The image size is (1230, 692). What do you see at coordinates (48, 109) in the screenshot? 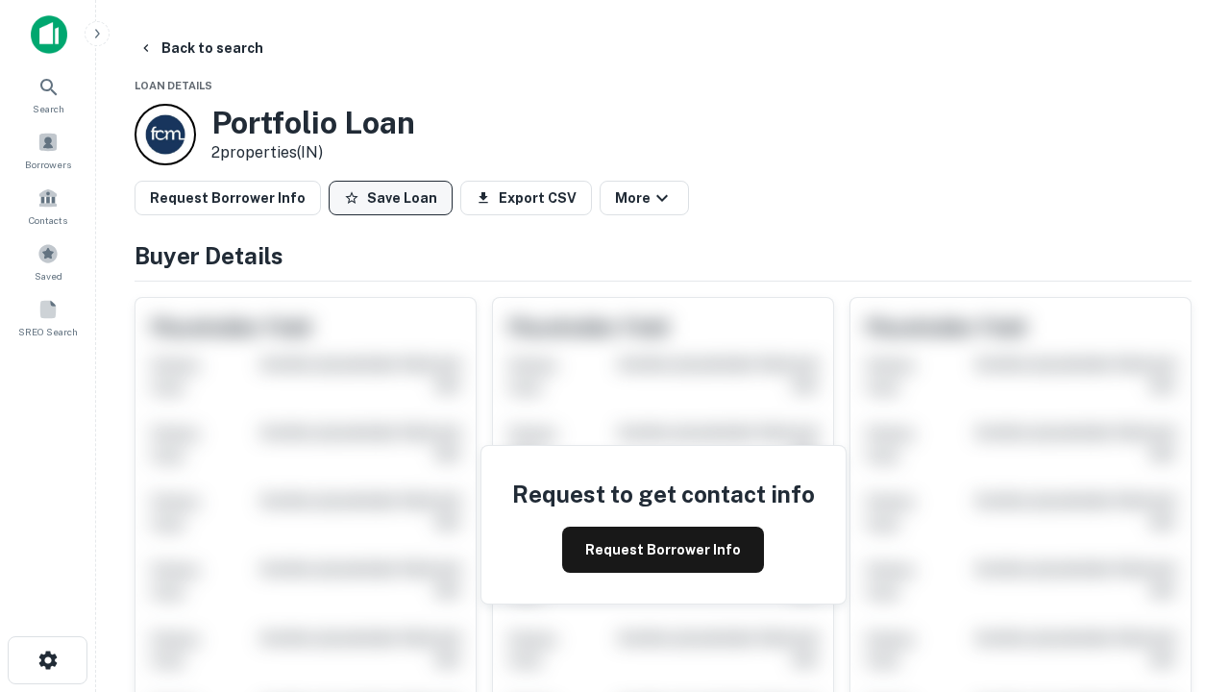
I see `span: Search` at bounding box center [48, 109].